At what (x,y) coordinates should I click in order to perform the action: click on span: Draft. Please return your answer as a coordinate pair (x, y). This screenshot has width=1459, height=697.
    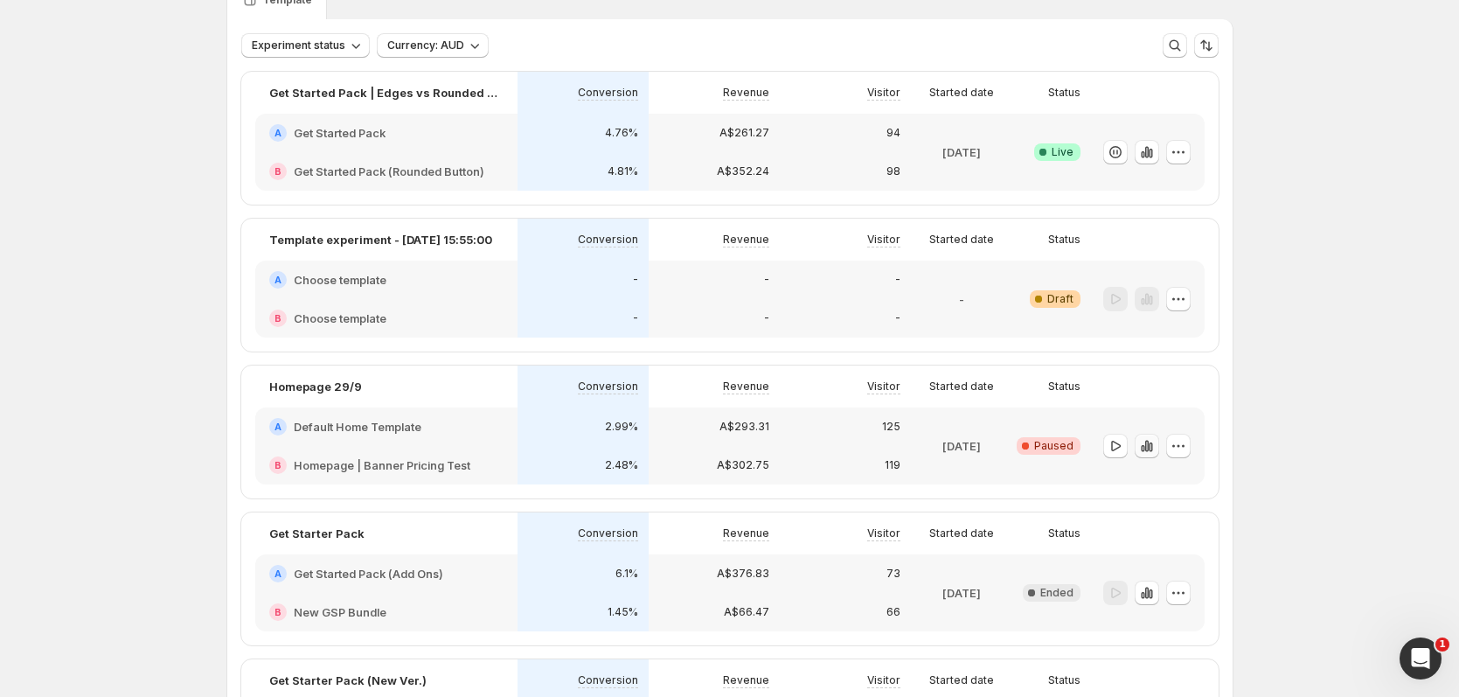
    Looking at the image, I should click on (1060, 299).